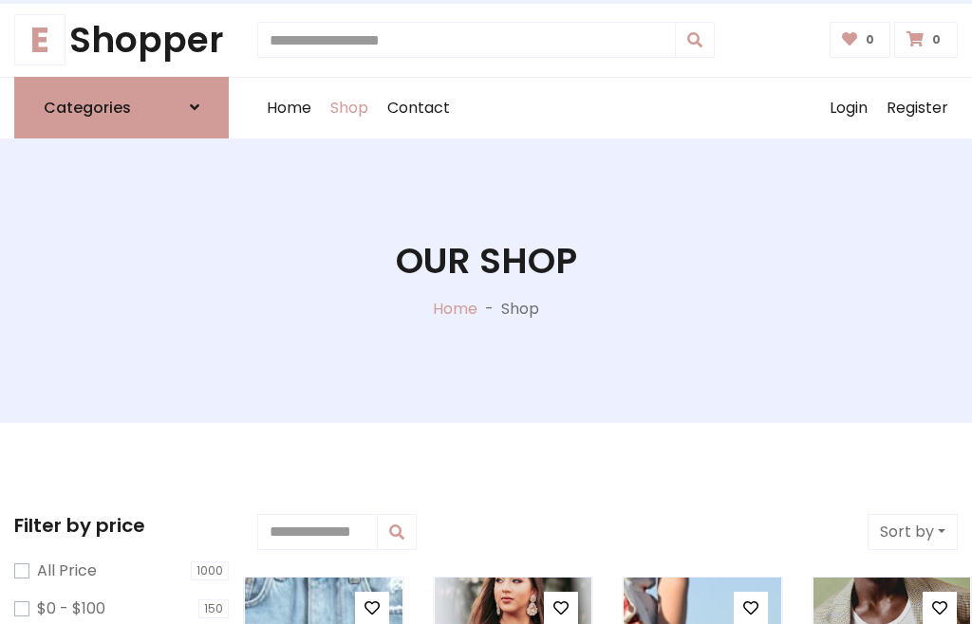  I want to click on span: 150, so click(214, 609).